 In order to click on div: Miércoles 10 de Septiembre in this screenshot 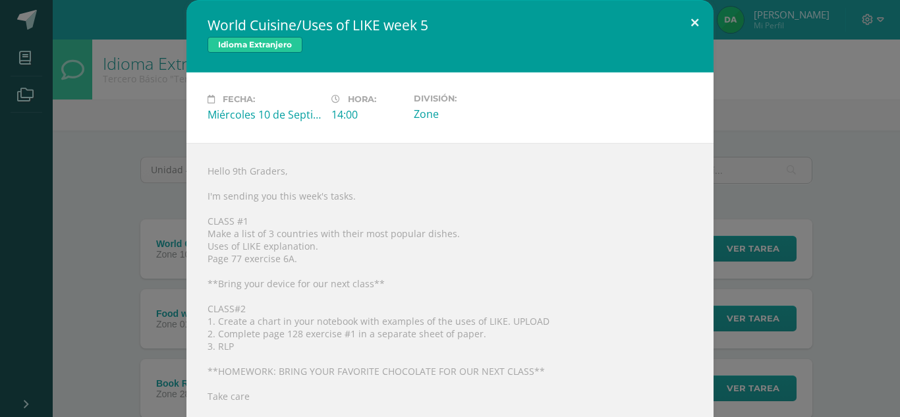, I will do `click(264, 115)`.